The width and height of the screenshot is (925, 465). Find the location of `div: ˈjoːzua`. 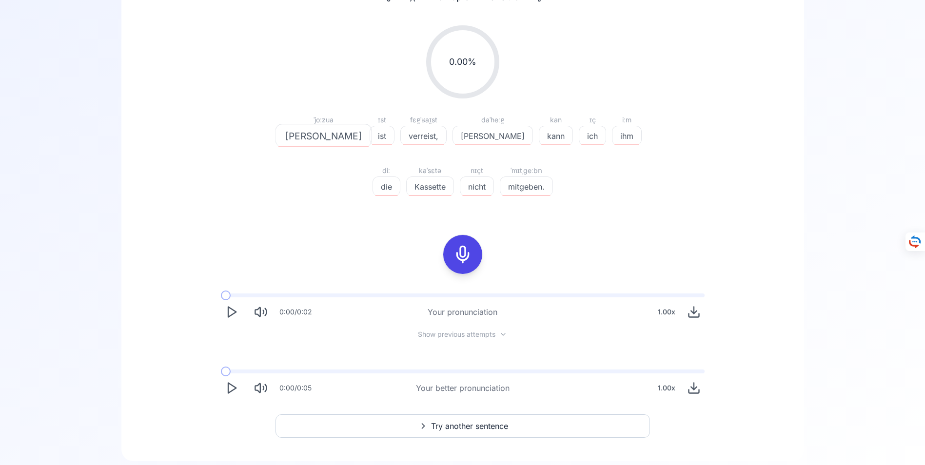

div: ˈjoːzua is located at coordinates (323, 120).